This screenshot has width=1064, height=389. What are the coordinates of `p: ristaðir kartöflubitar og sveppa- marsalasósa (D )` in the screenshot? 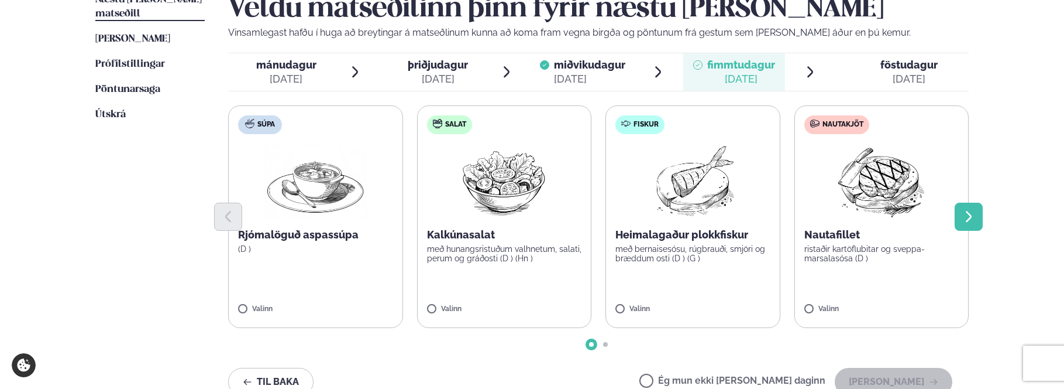 It's located at (882, 253).